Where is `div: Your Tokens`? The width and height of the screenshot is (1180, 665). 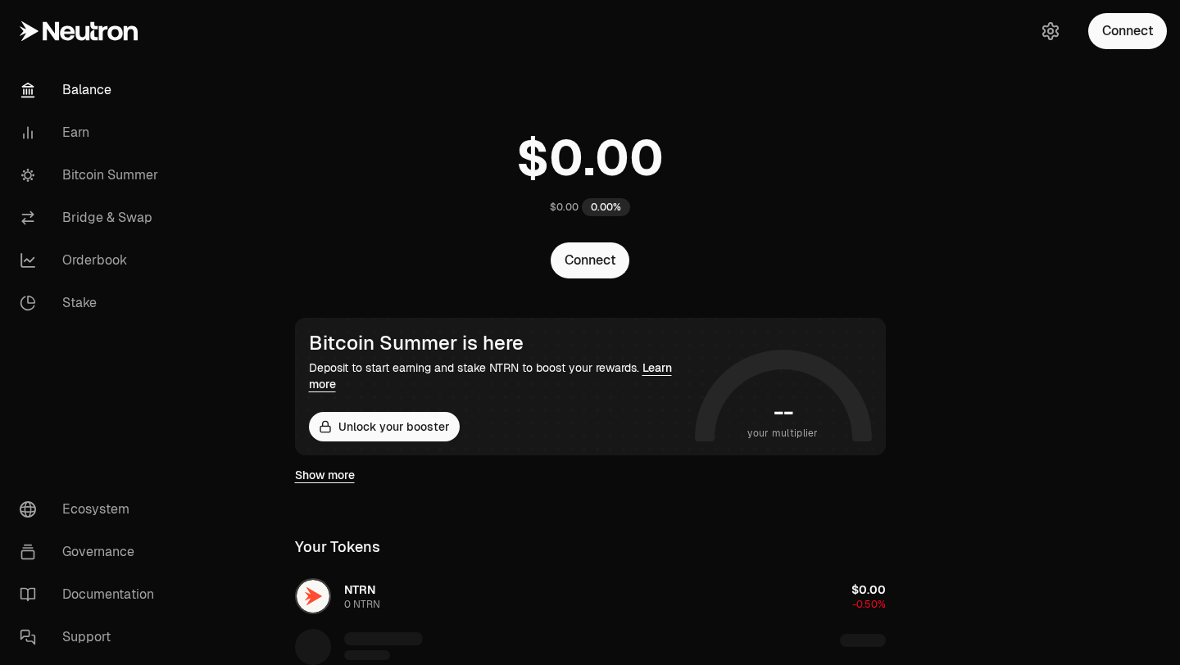 div: Your Tokens is located at coordinates (338, 547).